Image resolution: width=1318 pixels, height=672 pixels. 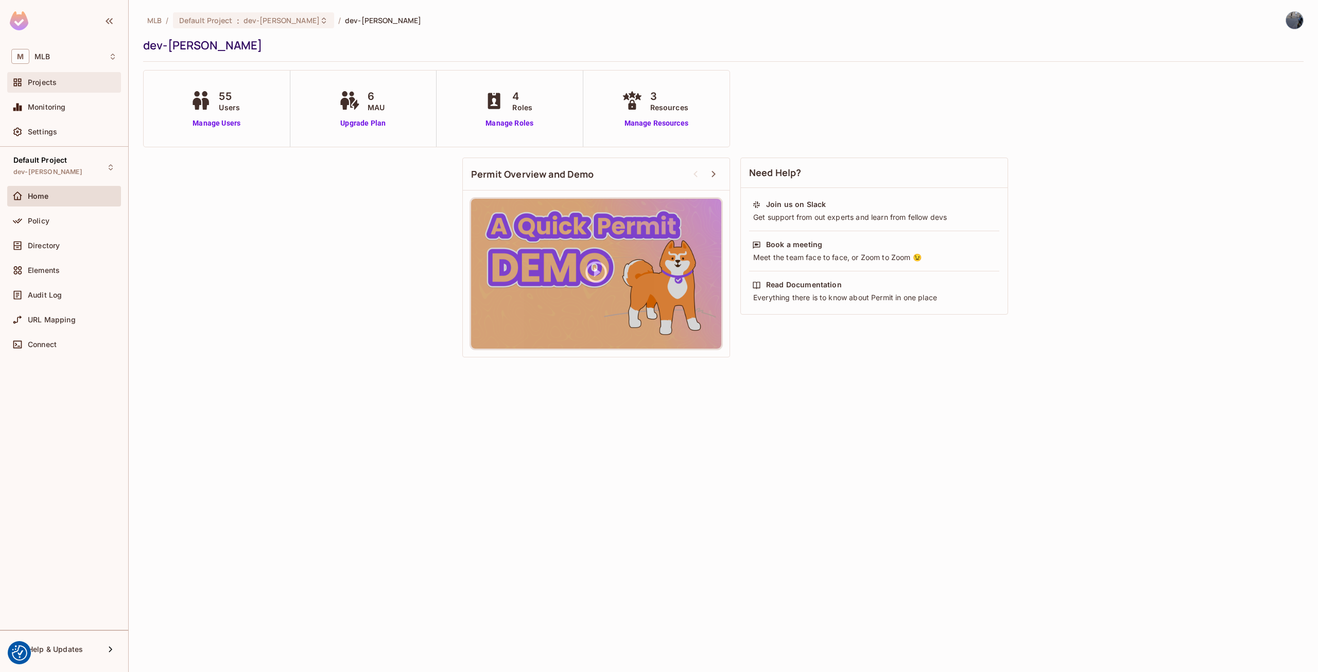 What do you see at coordinates (796, 204) in the screenshot?
I see `div: Join us on Slack` at bounding box center [796, 204].